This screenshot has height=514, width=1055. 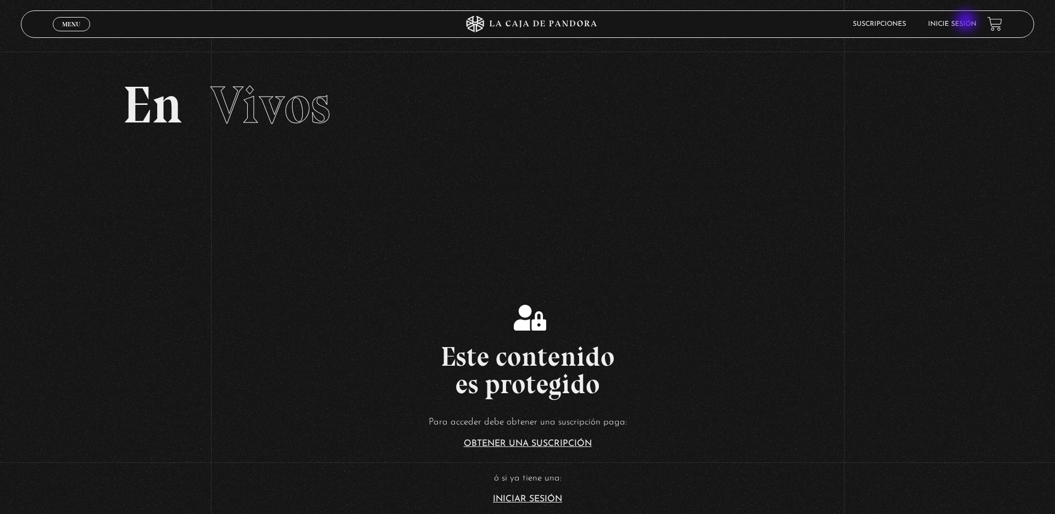 I want to click on span: Cerrar, so click(x=71, y=34).